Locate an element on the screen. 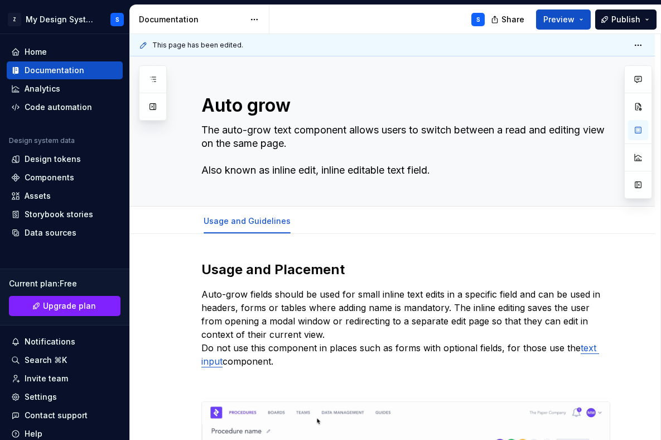  div: Notifications is located at coordinates (50, 341).